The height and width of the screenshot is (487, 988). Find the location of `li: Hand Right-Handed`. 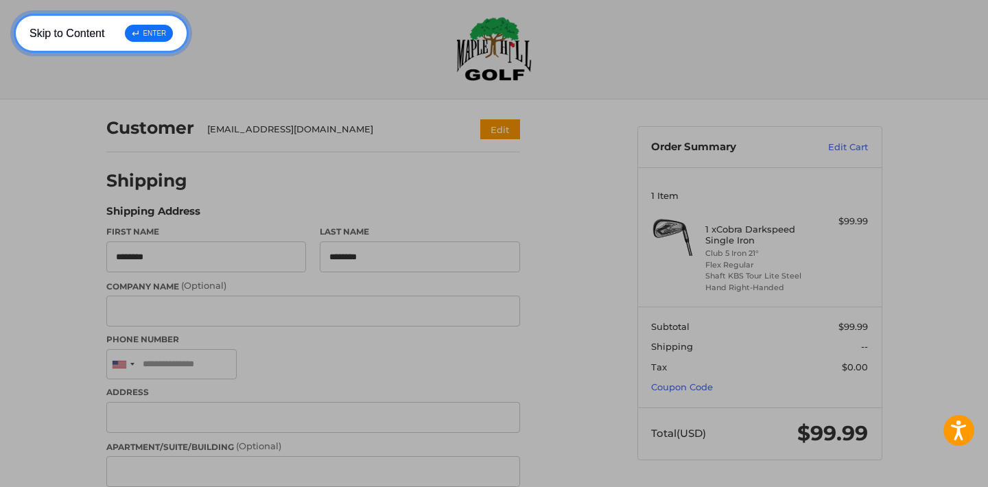

li: Hand Right-Handed is located at coordinates (758, 288).